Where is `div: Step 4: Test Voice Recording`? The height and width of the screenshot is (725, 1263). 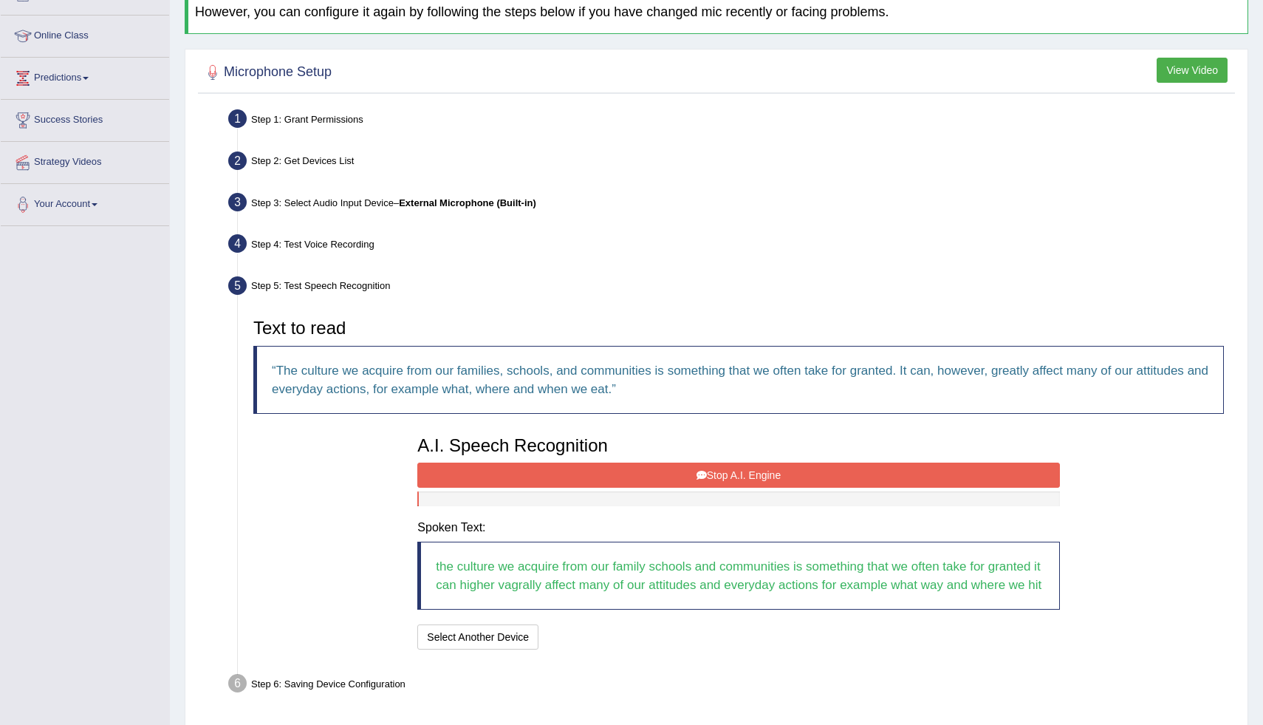 div: Step 4: Test Voice Recording is located at coordinates (731, 246).